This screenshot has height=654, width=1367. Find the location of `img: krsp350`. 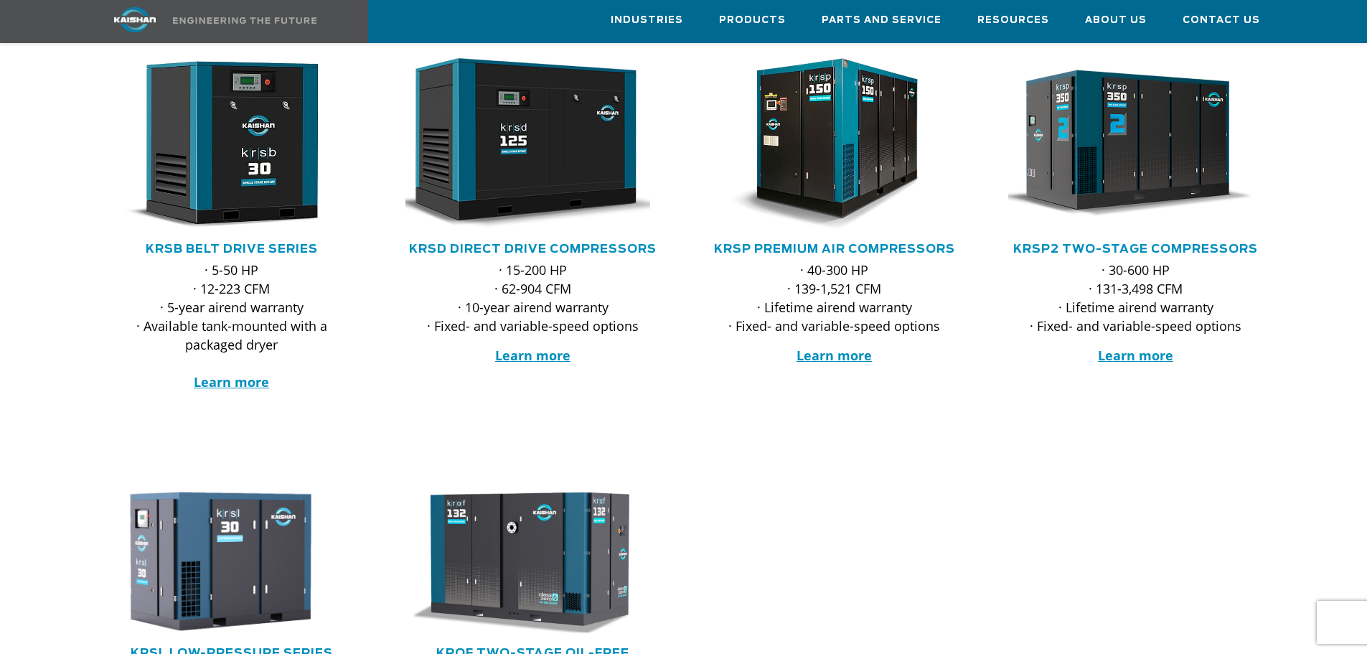

img: krsp350 is located at coordinates (1125, 144).